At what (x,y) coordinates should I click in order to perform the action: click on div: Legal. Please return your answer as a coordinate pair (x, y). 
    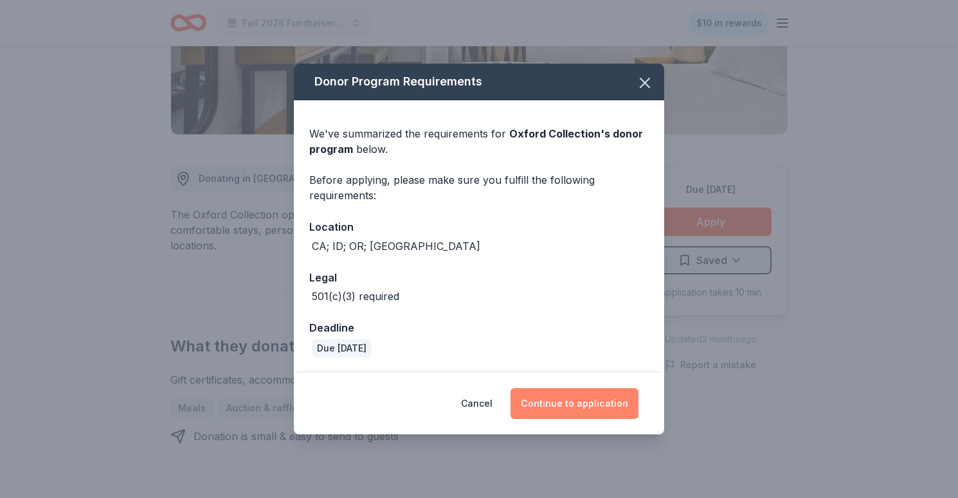
    Looking at the image, I should click on (479, 278).